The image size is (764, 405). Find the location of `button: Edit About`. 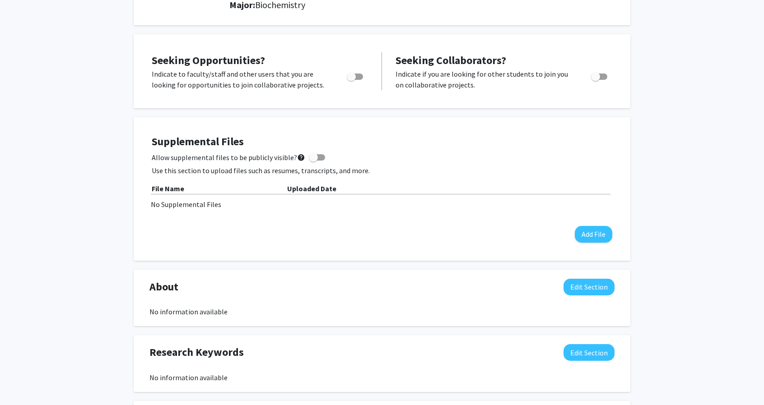

button: Edit About is located at coordinates (589, 287).